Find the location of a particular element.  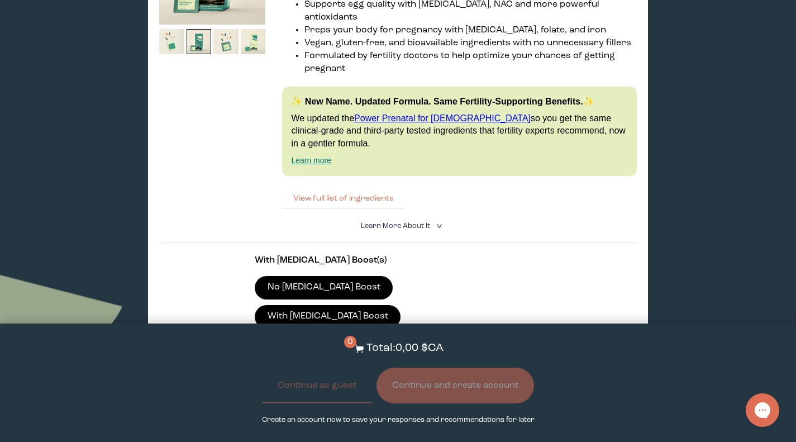

span: 0 is located at coordinates (350, 342).